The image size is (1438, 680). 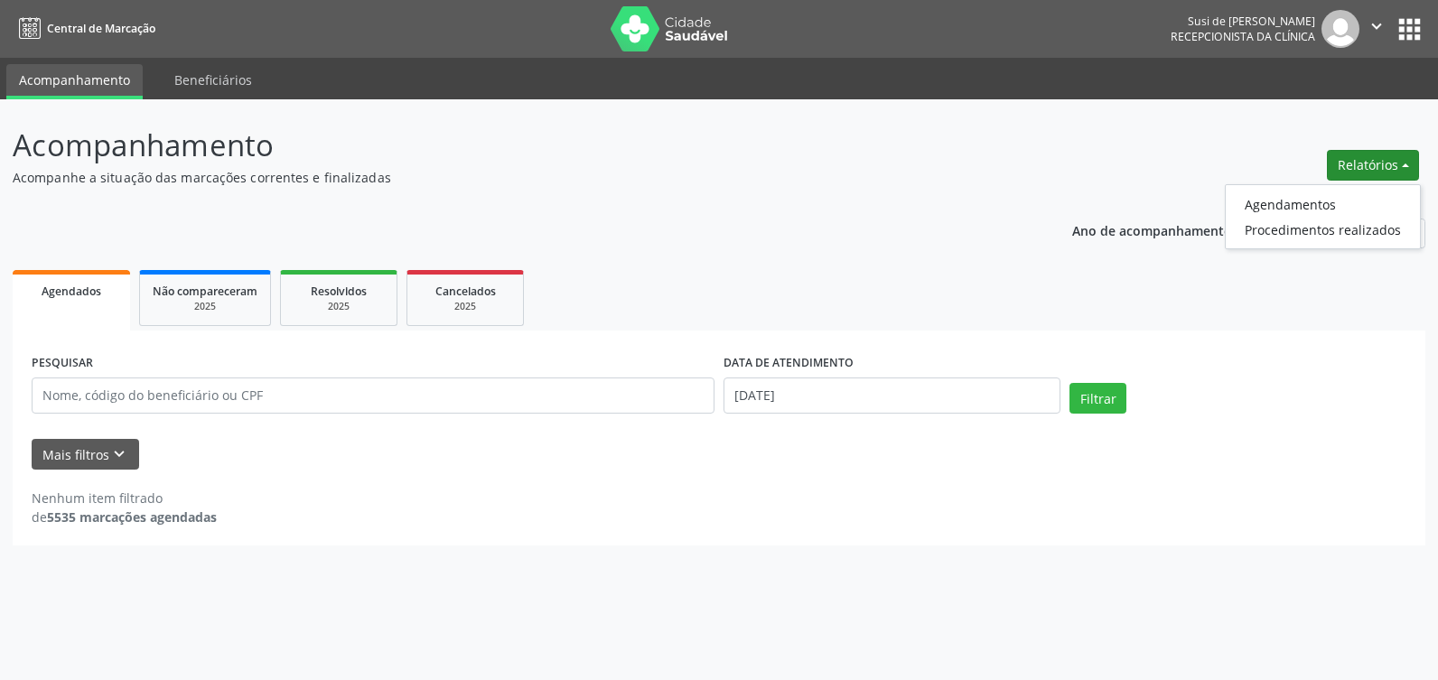 I want to click on span: Cancelados, so click(x=465, y=291).